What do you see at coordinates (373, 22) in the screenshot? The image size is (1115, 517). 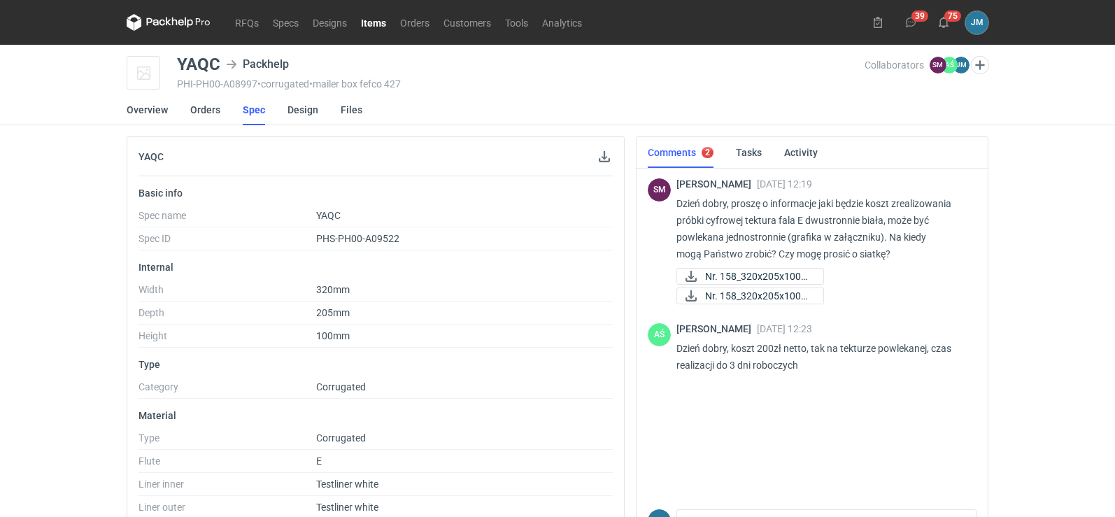 I see `a: Items` at bounding box center [373, 22].